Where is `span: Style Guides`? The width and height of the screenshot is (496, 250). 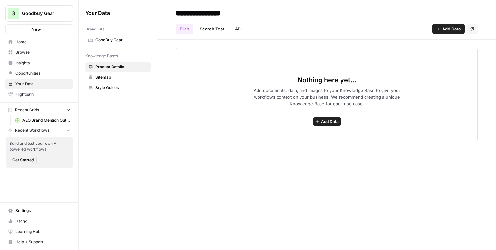 span: Style Guides is located at coordinates (121, 88).